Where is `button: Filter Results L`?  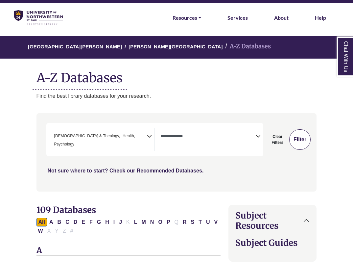 button: Filter Results L is located at coordinates (136, 222).